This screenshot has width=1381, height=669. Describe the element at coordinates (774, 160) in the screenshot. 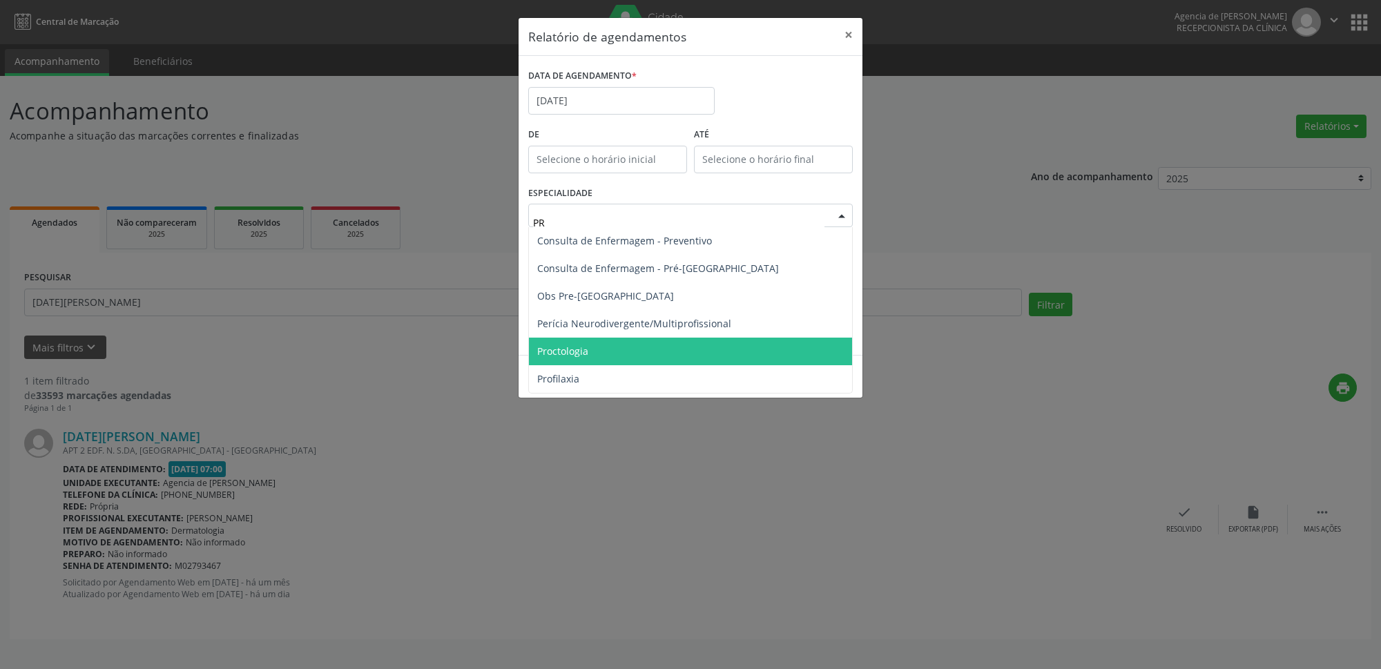

I see `input: Selecione o horário final` at that location.